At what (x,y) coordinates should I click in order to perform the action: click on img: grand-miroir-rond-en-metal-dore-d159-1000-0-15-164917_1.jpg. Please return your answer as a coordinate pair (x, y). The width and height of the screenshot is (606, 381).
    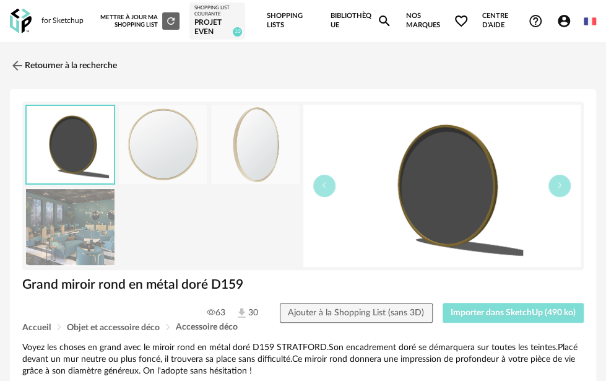
    Looking at the image, I should click on (163, 144).